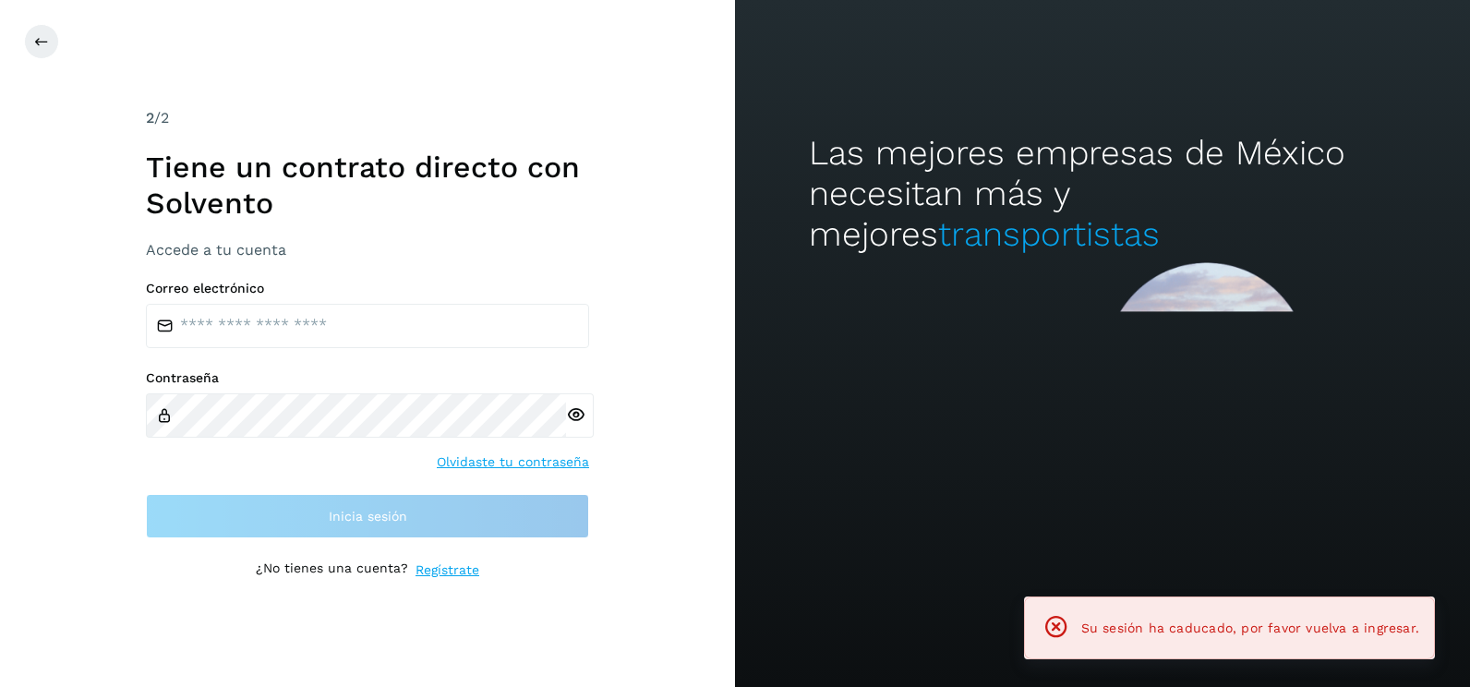  What do you see at coordinates (367, 378) in the screenshot?
I see `label: Contraseña` at bounding box center [367, 378].